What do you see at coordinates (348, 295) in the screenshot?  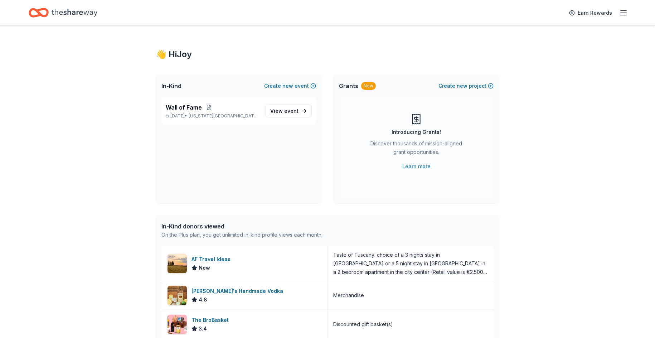 I see `div: Merchandise` at bounding box center [348, 295].